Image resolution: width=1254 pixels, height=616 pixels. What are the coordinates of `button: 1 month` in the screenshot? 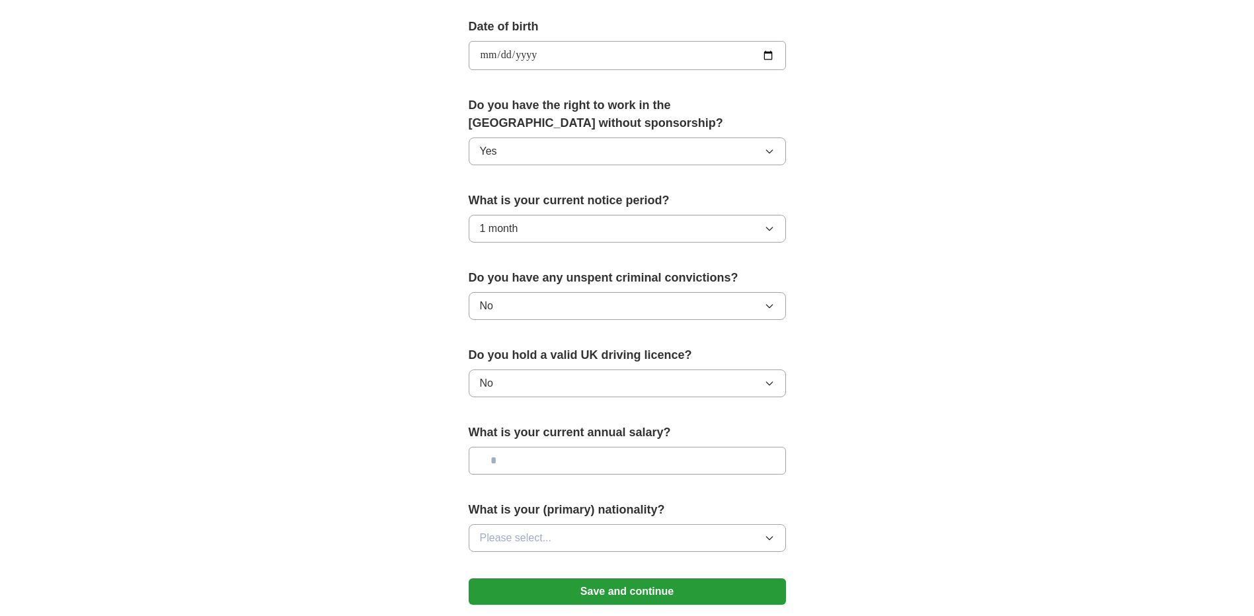 It's located at (627, 229).